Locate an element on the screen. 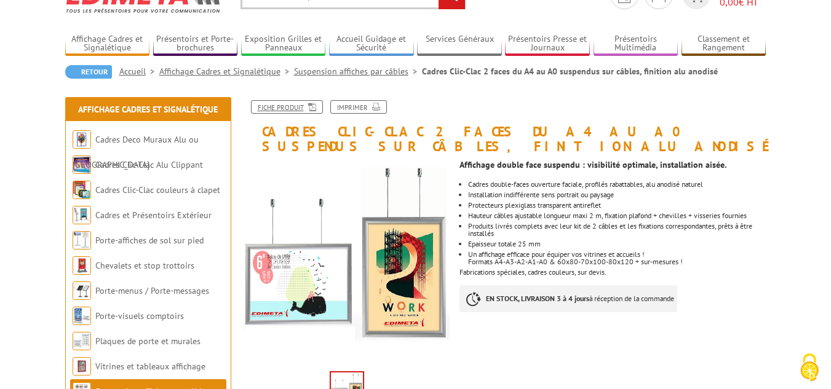 This screenshot has width=831, height=389. img: Cadres Deco Muraux Alu ou Bois is located at coordinates (82, 140).